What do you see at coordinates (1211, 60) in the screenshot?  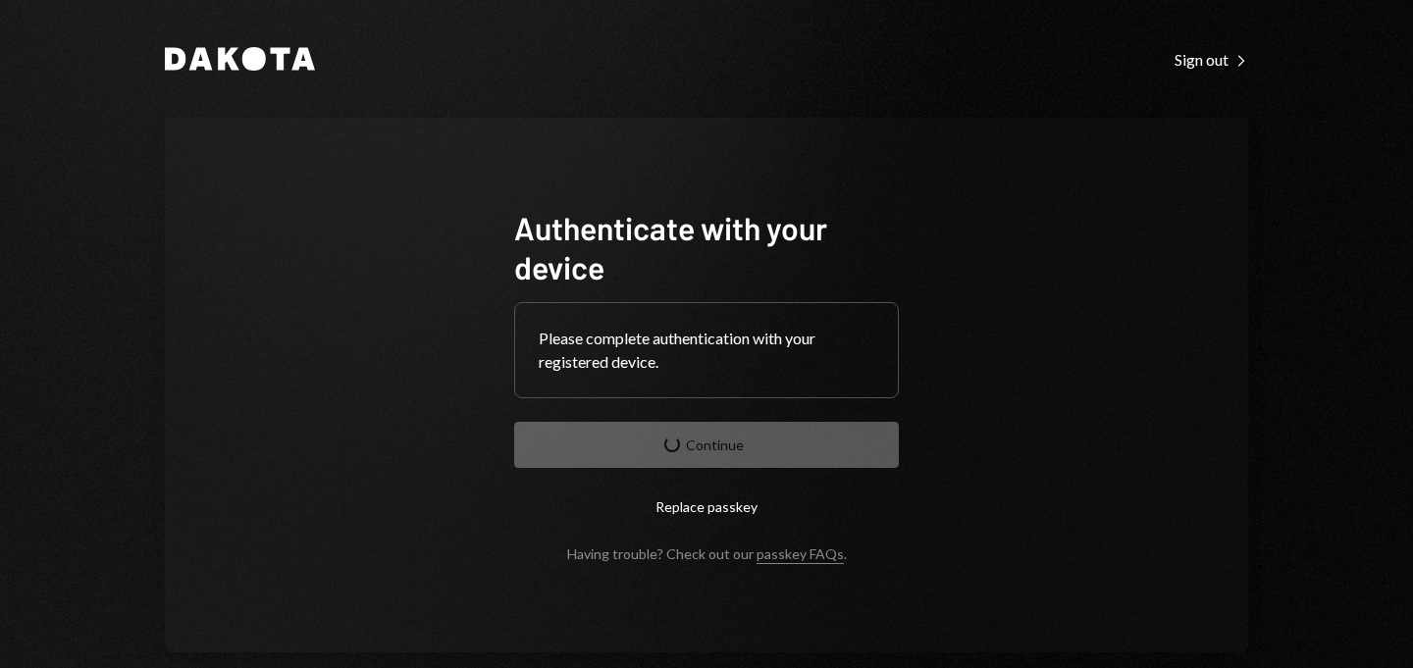 I see `div: Sign out` at bounding box center [1211, 60].